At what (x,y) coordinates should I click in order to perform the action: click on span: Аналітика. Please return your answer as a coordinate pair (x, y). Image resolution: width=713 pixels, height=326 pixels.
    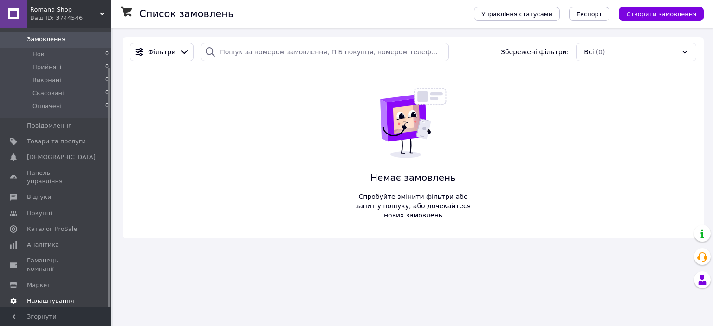
    Looking at the image, I should click on (43, 245).